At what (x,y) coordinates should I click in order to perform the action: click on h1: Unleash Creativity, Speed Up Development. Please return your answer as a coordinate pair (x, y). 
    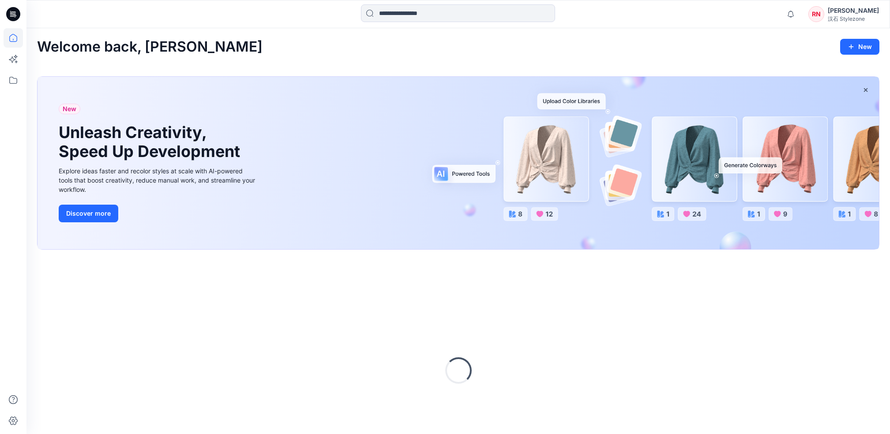
    Looking at the image, I should click on (151, 142).